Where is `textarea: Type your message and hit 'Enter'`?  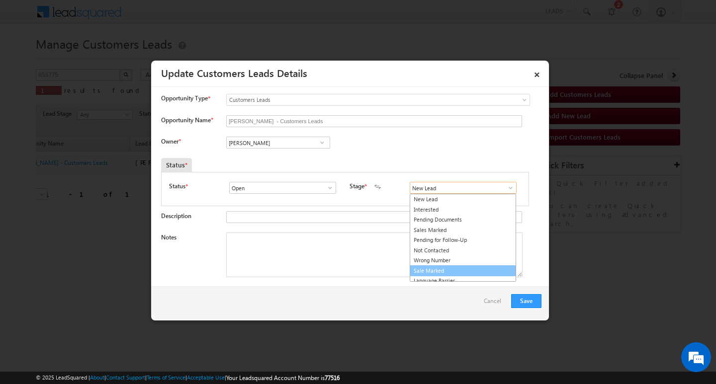 textarea: Type your message and hit 'Enter' is located at coordinates (97, 195).